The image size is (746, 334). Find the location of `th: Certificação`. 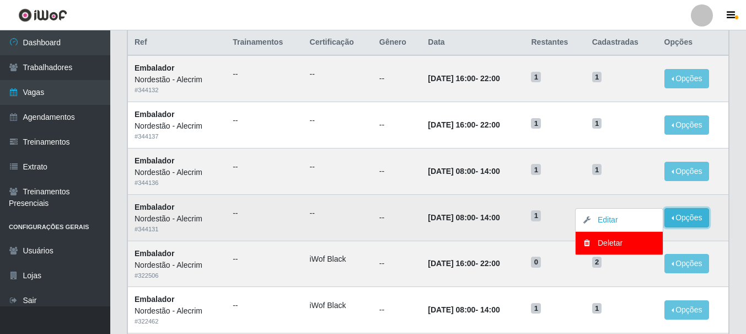

th: Certificação is located at coordinates (338, 42).